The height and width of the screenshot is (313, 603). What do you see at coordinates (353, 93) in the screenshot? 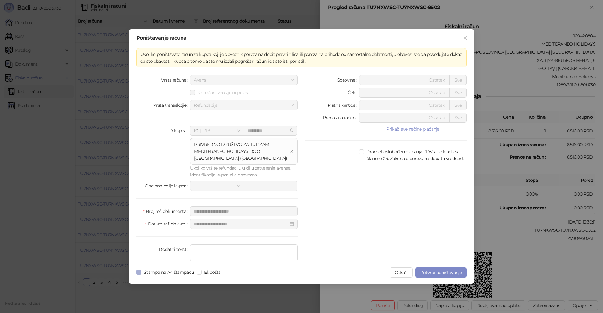
I see `label: Ček` at bounding box center [353, 93].